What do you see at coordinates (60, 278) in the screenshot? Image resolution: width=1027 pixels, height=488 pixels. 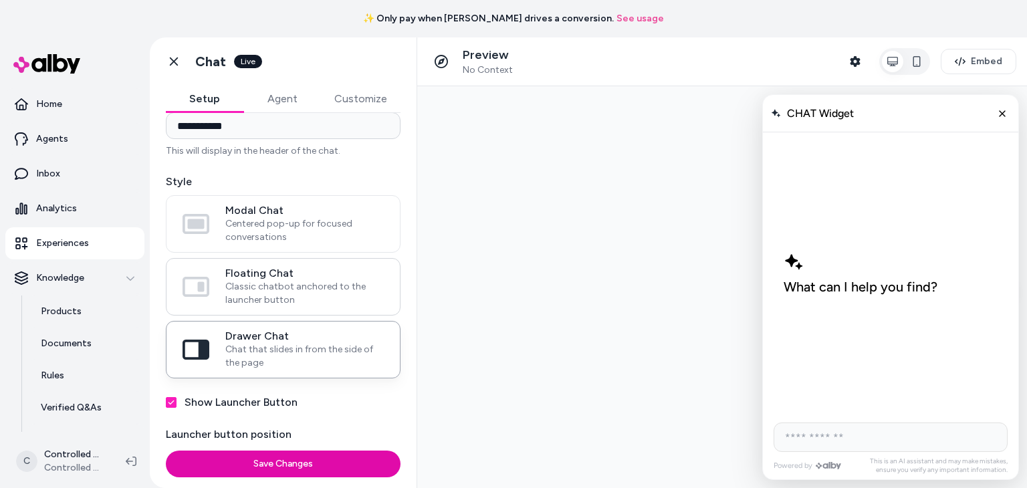 I see `p: Knowledge` at bounding box center [60, 278].